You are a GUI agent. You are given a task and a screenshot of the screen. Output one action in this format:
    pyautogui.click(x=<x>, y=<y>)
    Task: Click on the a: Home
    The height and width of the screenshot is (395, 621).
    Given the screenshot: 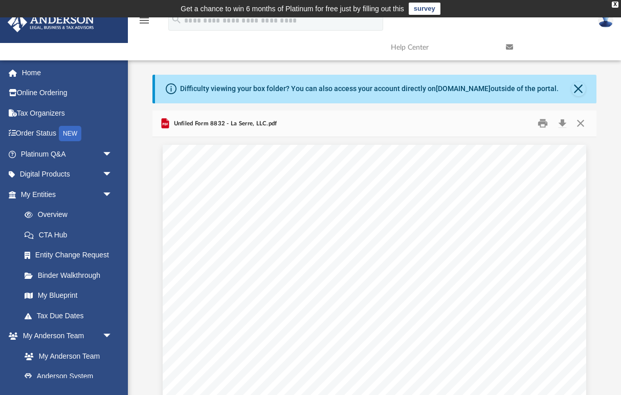 What is the action you would take?
    pyautogui.click(x=68, y=73)
    